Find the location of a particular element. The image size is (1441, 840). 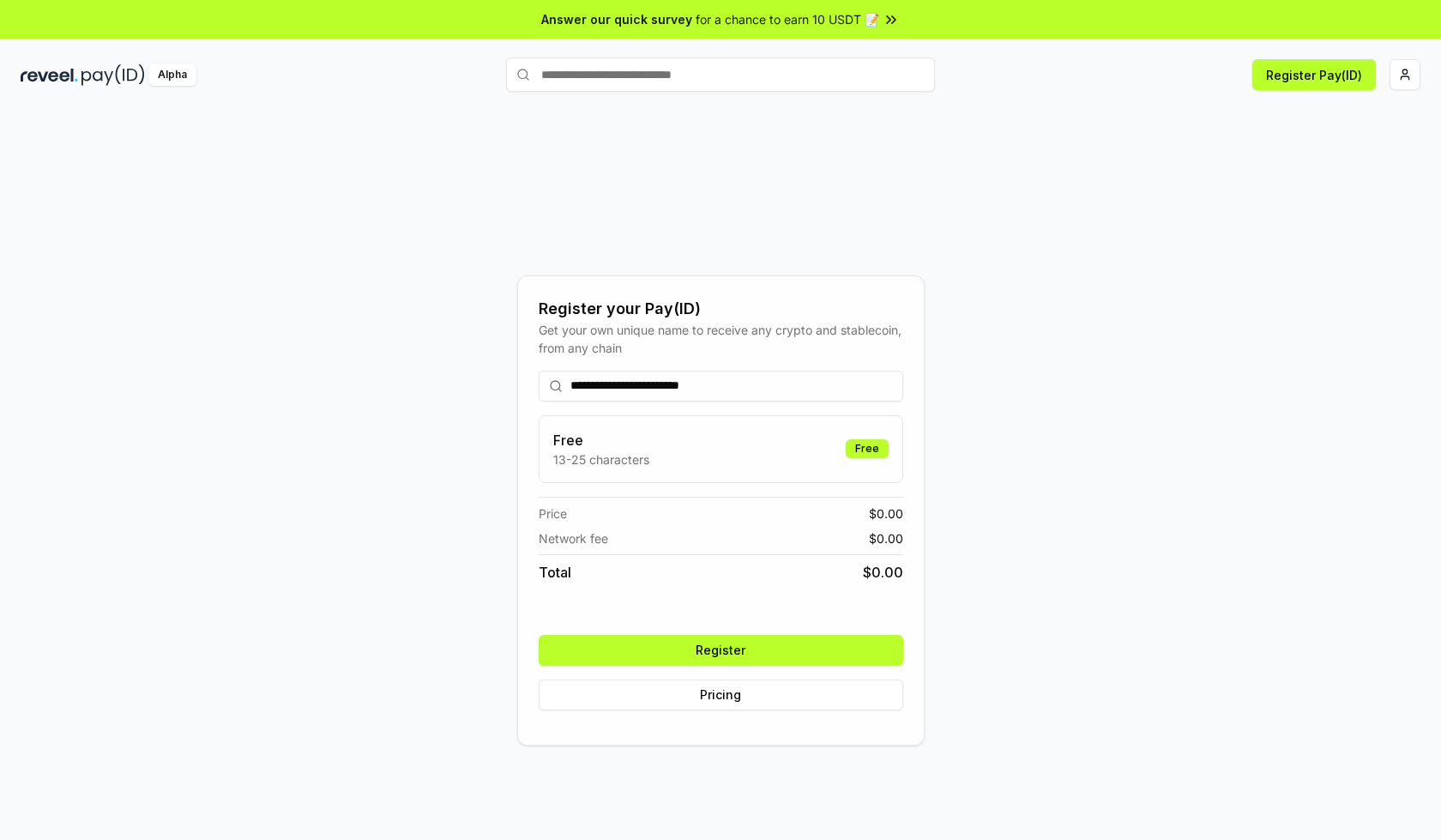

span: Network fee is located at coordinates (573, 538).